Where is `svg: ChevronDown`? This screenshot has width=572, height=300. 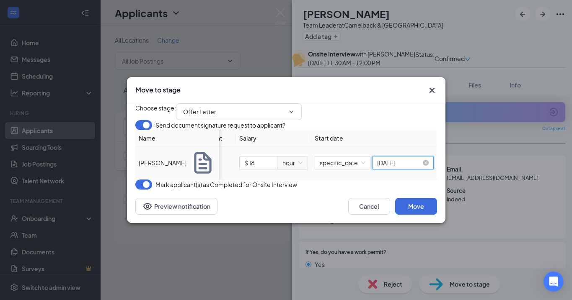 svg: ChevronDown is located at coordinates (291, 112).